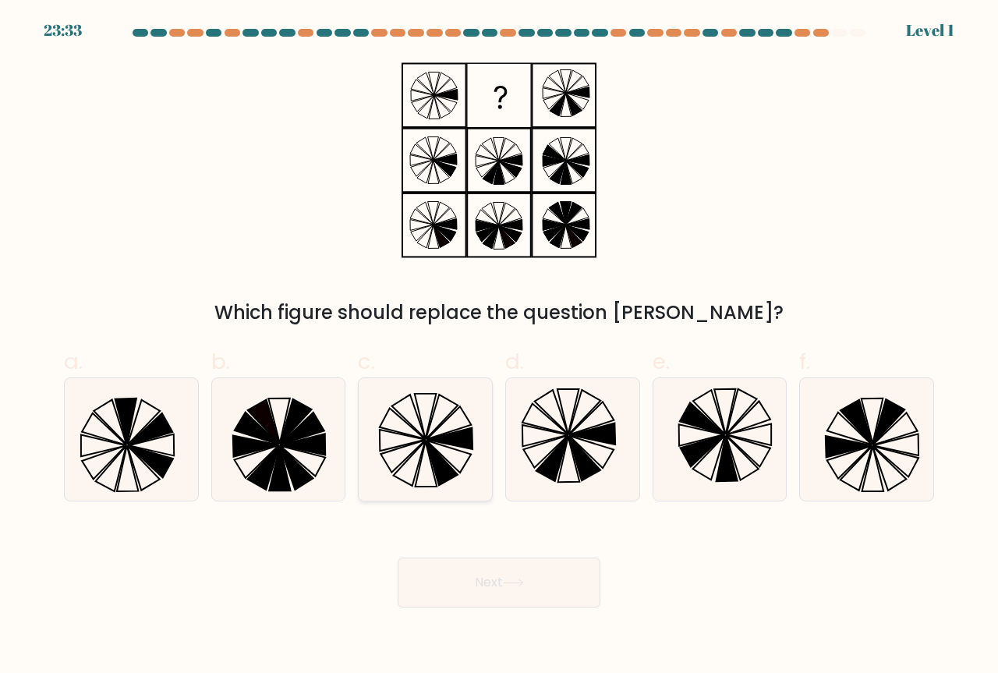 This screenshot has height=673, width=998. I want to click on span: a., so click(73, 361).